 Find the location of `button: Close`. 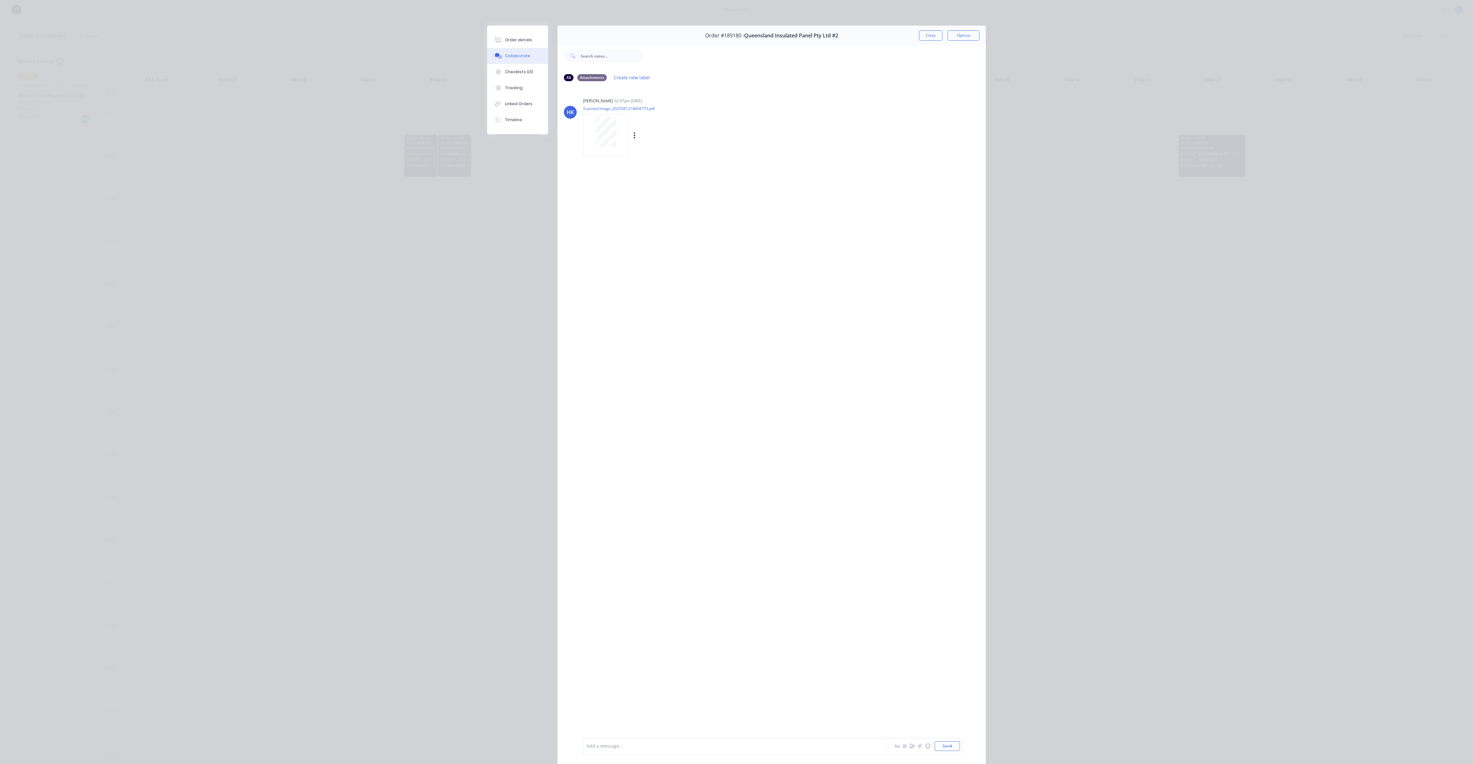

button: Close is located at coordinates (930, 35).